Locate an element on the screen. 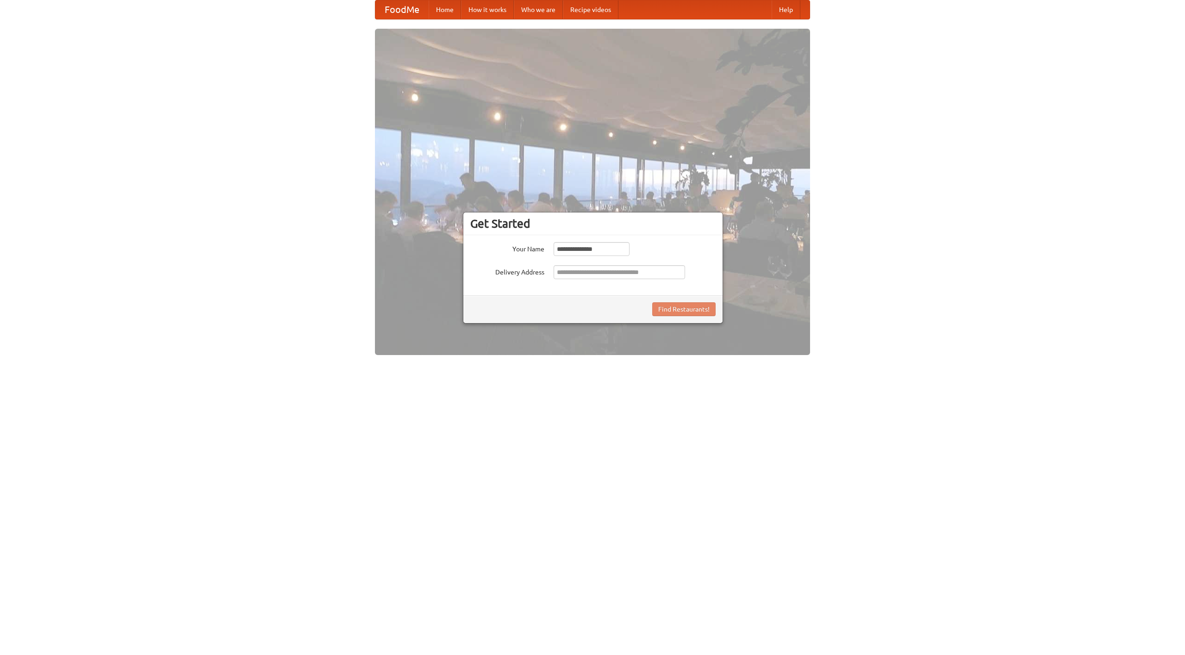  a: FoodMe is located at coordinates (402, 10).